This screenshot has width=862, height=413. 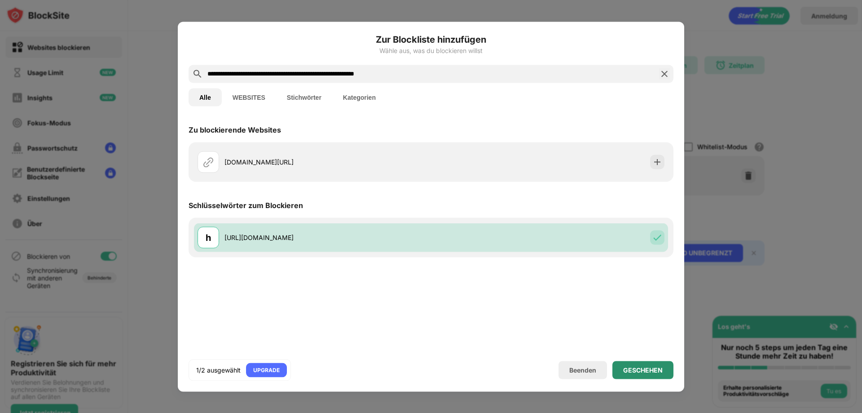 What do you see at coordinates (235, 129) in the screenshot?
I see `div: Zu blockierende Websites` at bounding box center [235, 129].